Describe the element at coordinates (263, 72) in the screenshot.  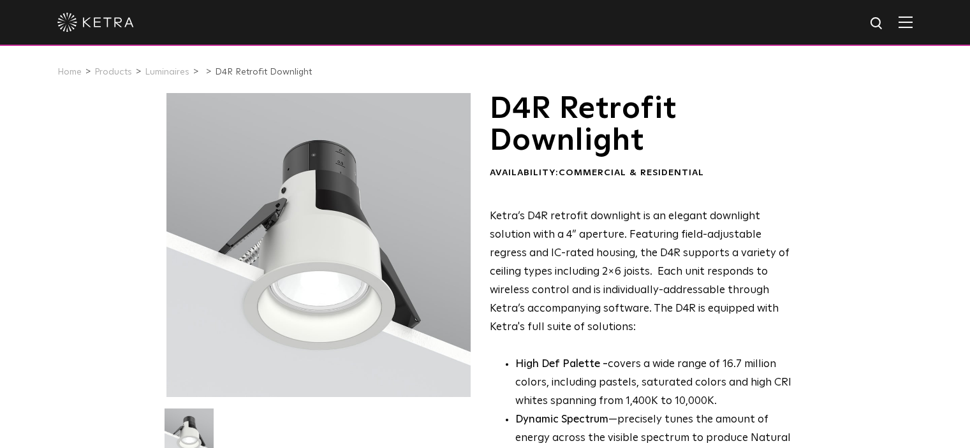
I see `a: D4R Retrofit Downlight` at that location.